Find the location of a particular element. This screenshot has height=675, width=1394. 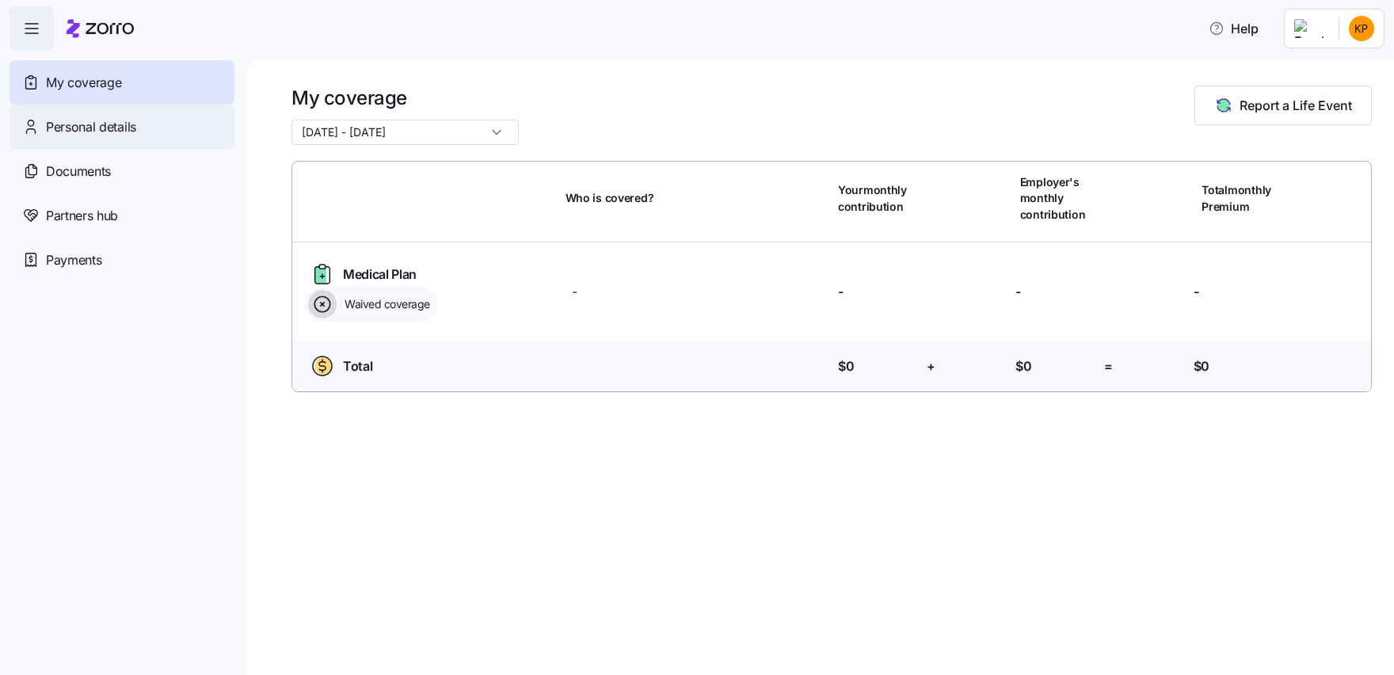

span: Help is located at coordinates (1234, 29).